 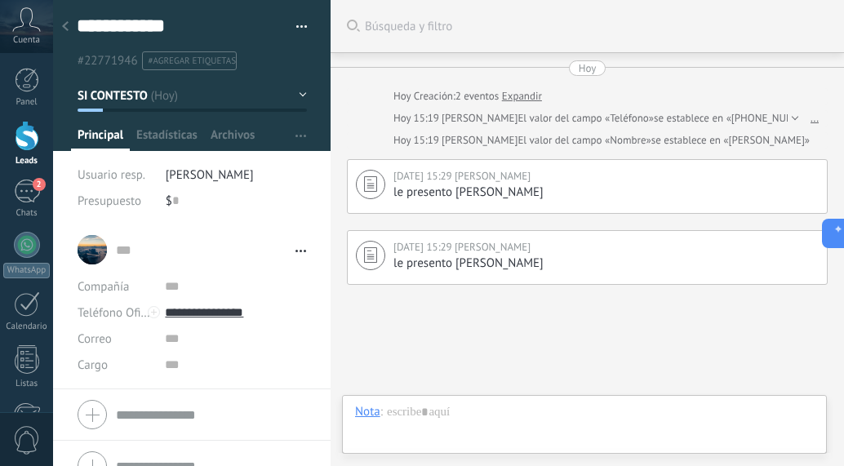 I want to click on div: Creación:, so click(x=468, y=96).